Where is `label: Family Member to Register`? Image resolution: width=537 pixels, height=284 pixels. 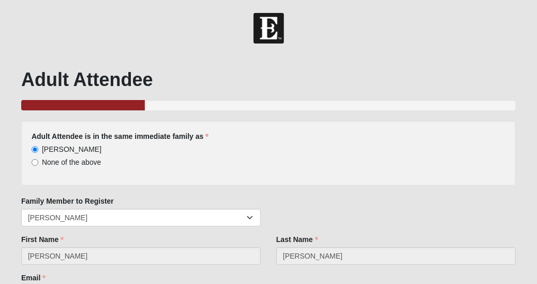 label: Family Member to Register is located at coordinates (67, 201).